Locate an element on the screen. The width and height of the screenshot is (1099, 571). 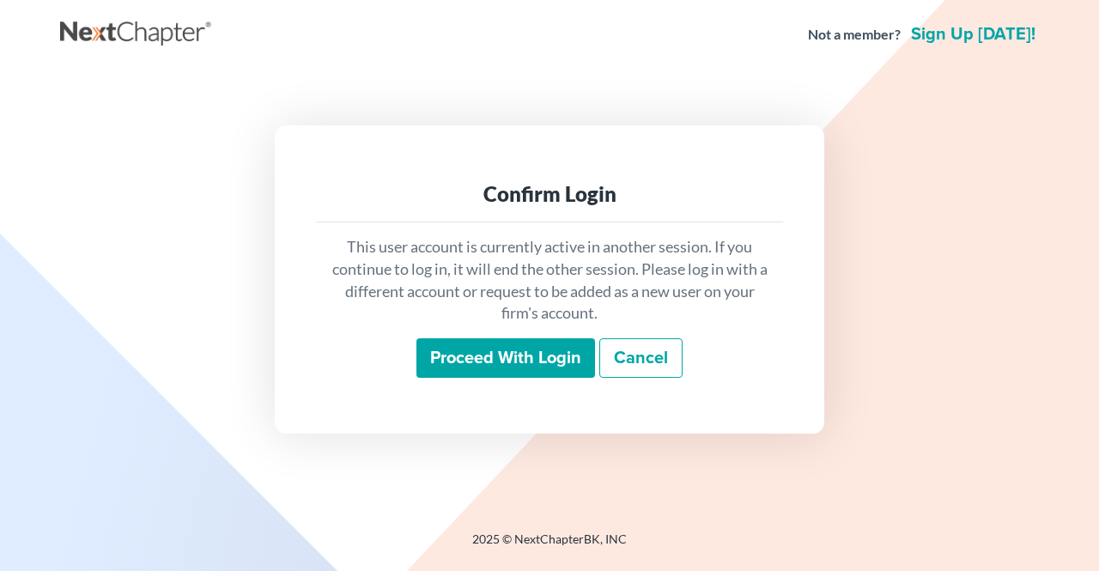
div: 2025 © NextChapterBK, INC is located at coordinates (549, 546).